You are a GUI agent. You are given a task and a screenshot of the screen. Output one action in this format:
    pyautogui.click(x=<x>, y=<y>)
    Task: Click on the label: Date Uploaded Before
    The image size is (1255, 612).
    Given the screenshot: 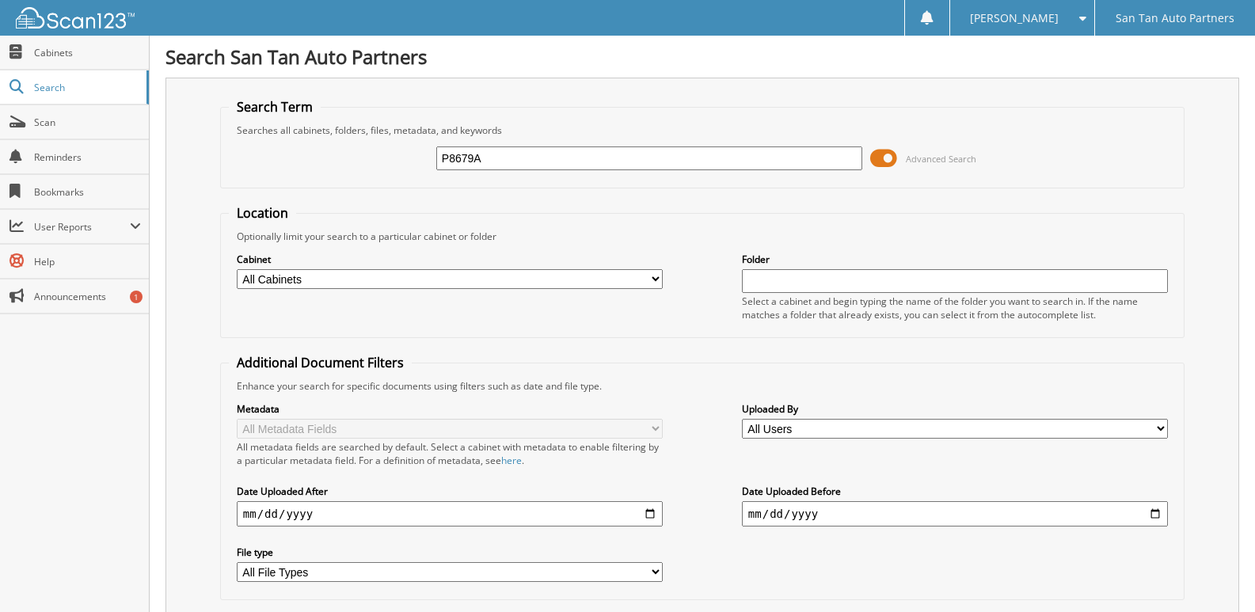 What is the action you would take?
    pyautogui.click(x=955, y=491)
    